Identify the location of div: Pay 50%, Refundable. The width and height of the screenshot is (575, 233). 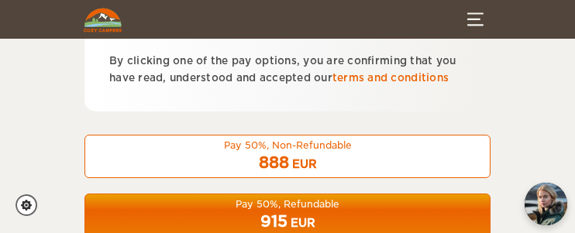
(288, 204).